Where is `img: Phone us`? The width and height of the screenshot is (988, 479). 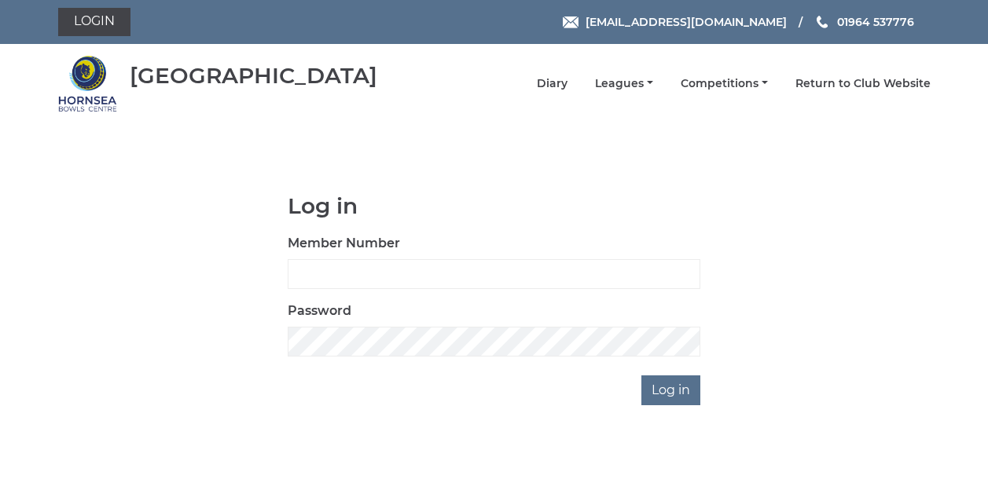 img: Phone us is located at coordinates (822, 22).